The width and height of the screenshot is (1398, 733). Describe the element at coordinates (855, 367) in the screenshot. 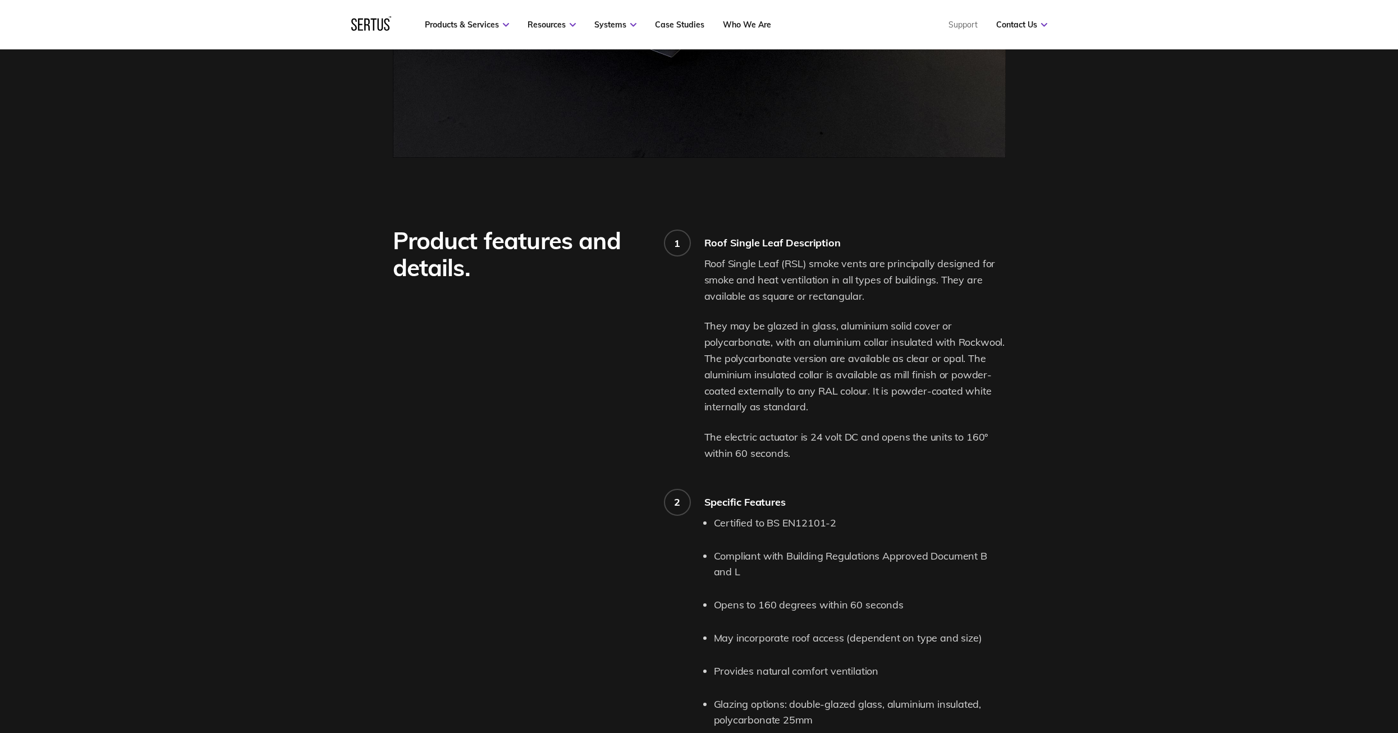

I see `p: They may be glazed in glass, aluminium solid cover or polycarbonate, with an aluminium collar ins...` at that location.